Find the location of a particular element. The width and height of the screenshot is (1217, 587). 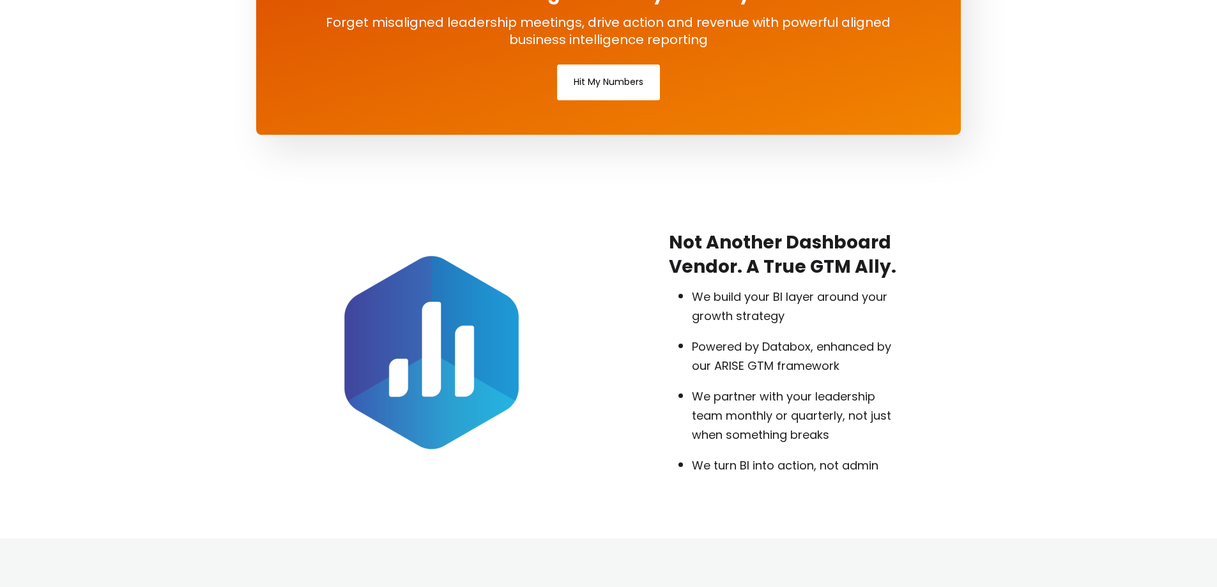

span: We build your BI layer around your growth strategy is located at coordinates (790, 306).